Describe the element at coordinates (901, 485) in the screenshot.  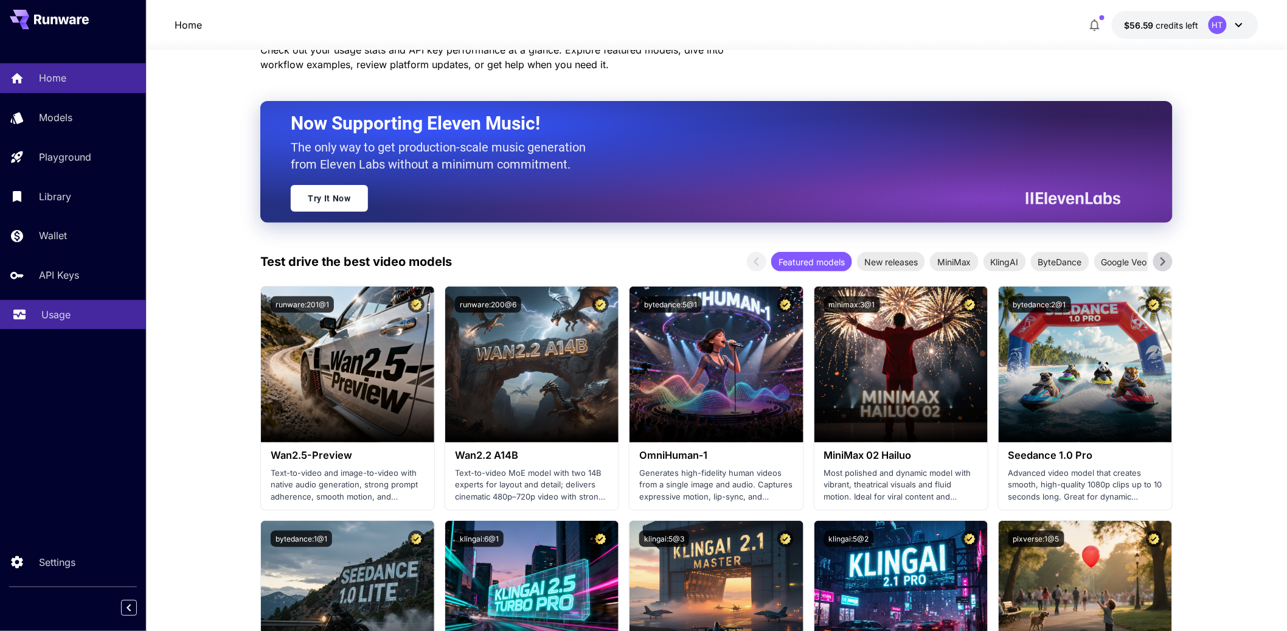
I see `p: Most polished and dynamic model with vibrant, theatrical visuals and fluid motion. Ideal for vira...` at that location.